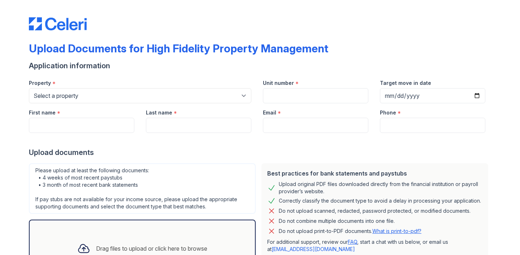 This screenshot has width=520, height=255. I want to click on div: Correctly classify the document type to avoid a delay in processing your application., so click(380, 201).